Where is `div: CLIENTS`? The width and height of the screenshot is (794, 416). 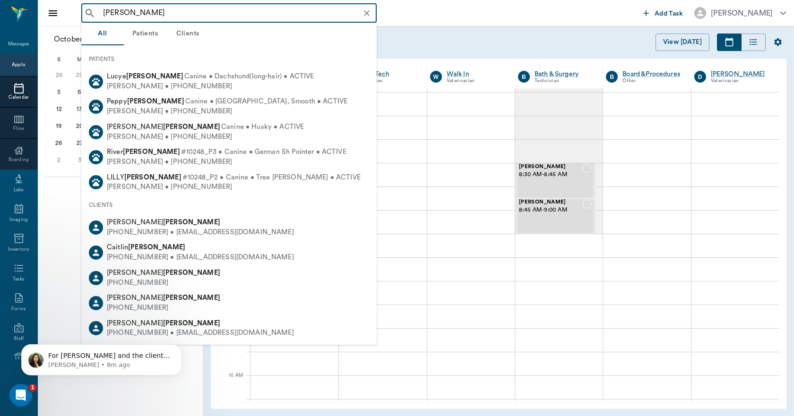 div: CLIENTS is located at coordinates (229, 205).